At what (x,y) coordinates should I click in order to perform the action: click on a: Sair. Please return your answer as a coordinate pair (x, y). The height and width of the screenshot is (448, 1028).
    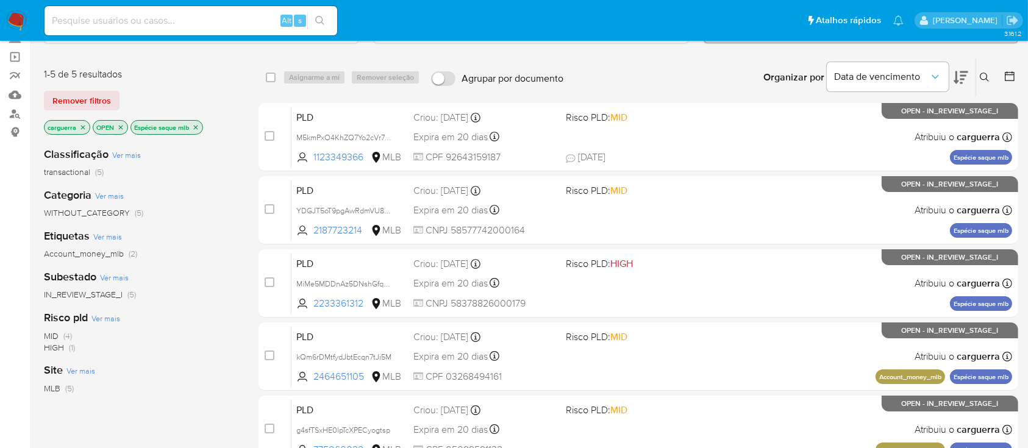
    Looking at the image, I should click on (1012, 20).